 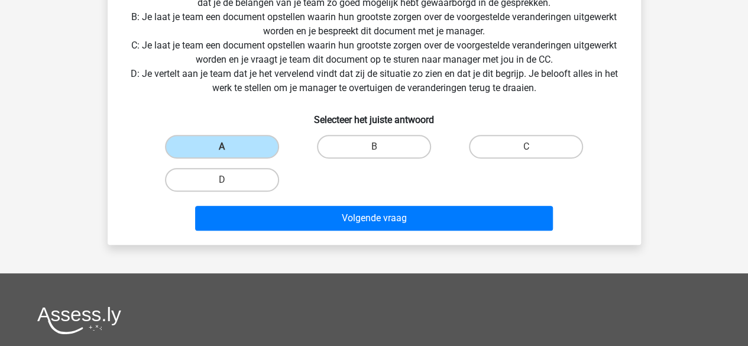 What do you see at coordinates (222, 147) in the screenshot?
I see `label: A` at bounding box center [222, 147].